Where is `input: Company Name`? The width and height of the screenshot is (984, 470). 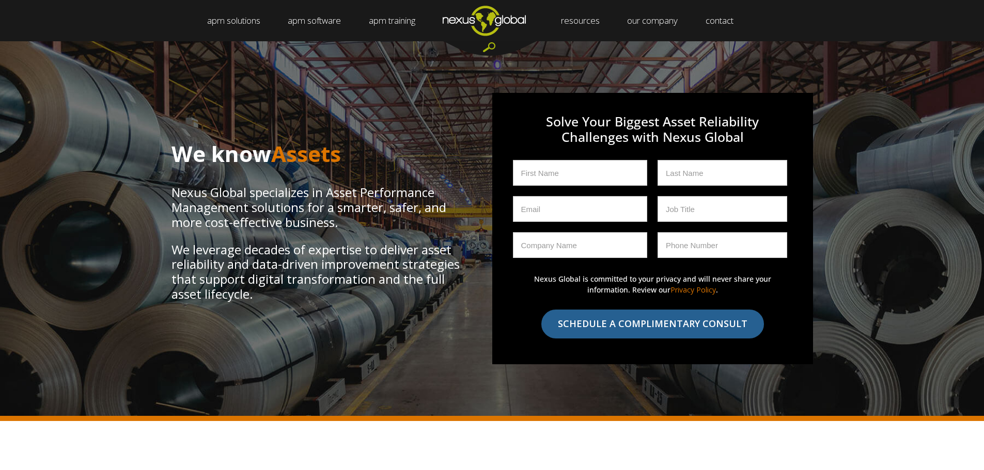 input: Company Name is located at coordinates (580, 245).